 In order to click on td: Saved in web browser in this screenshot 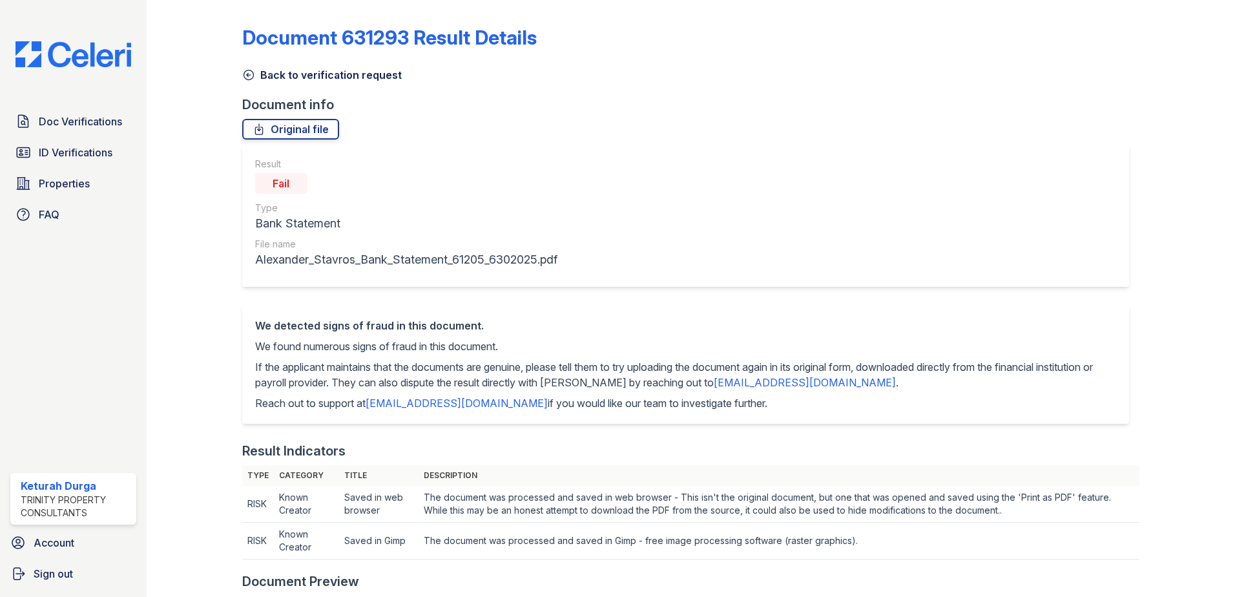, I will do `click(379, 504)`.